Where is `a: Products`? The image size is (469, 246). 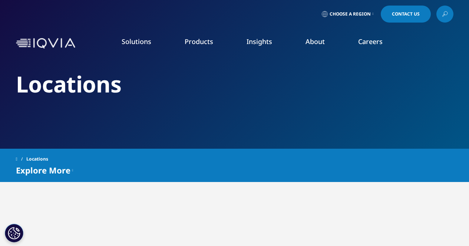 a: Products is located at coordinates (199, 41).